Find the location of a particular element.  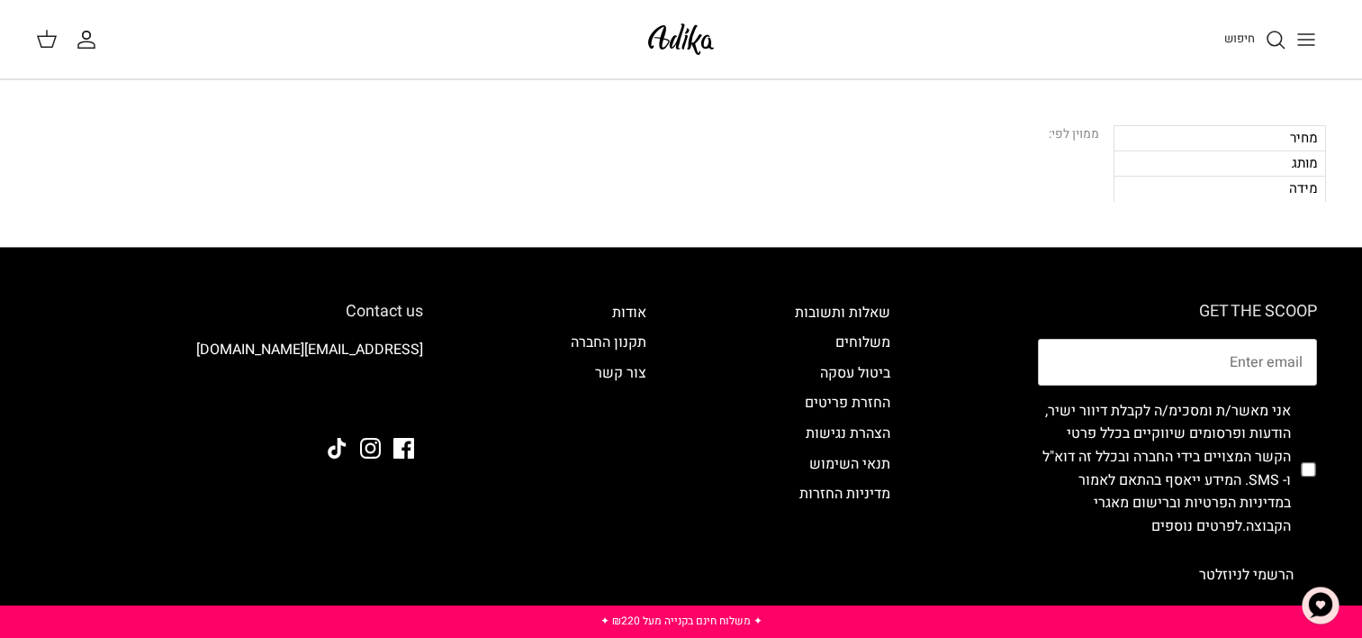

a: אודות is located at coordinates (629, 312).